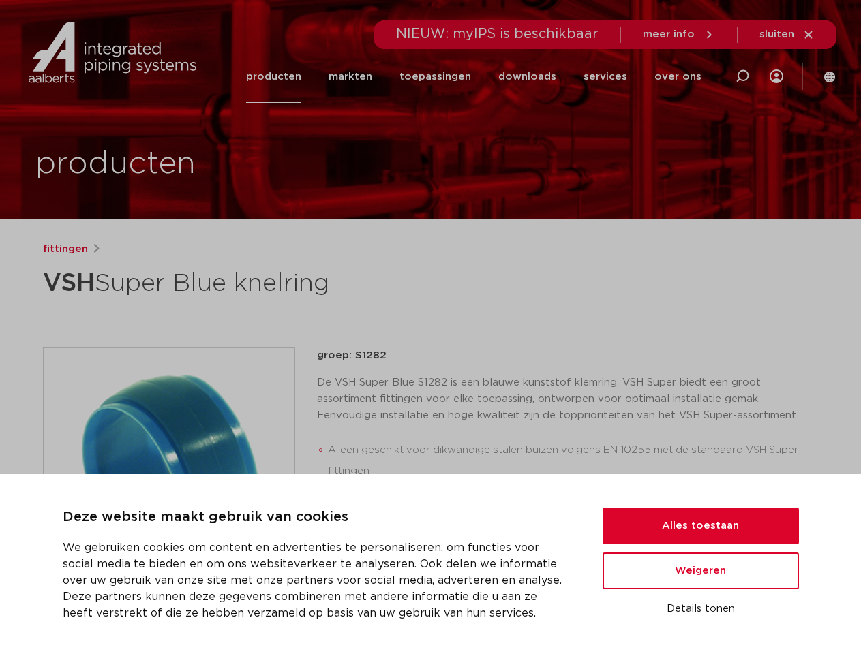 The image size is (861, 654). I want to click on p: De VSH Super Blue S1282 is een blauwe kunststof klemring. VSH Super biedt een groot assortiment f..., so click(568, 399).